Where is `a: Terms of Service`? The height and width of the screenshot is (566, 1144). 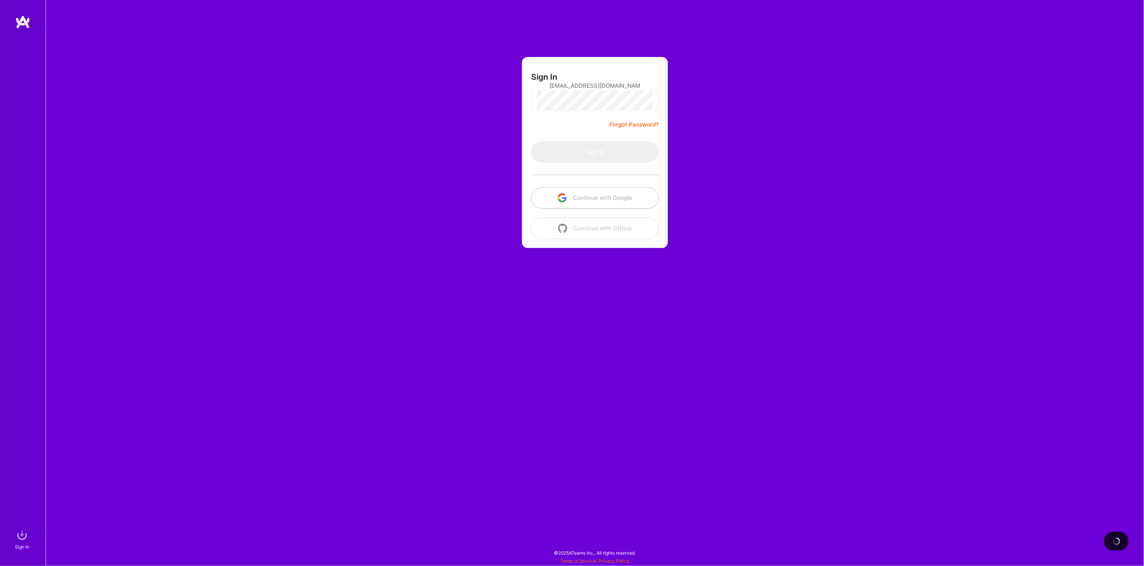 a: Terms of Service is located at coordinates (579, 561).